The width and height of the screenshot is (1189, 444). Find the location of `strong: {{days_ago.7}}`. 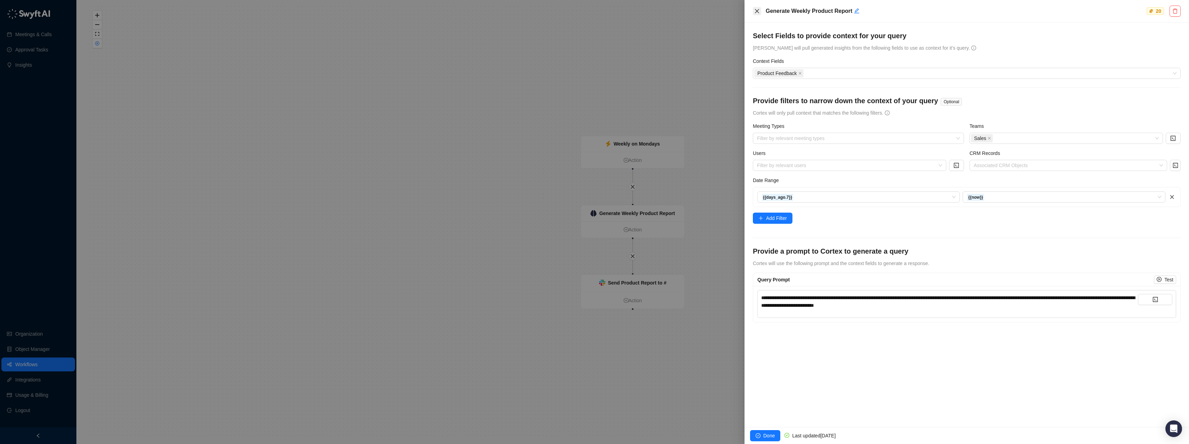

strong: {{days_ago.7}} is located at coordinates (778, 197).